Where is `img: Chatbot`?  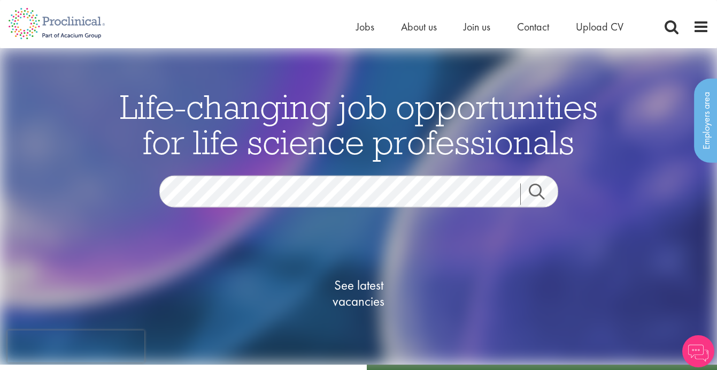 img: Chatbot is located at coordinates (699, 351).